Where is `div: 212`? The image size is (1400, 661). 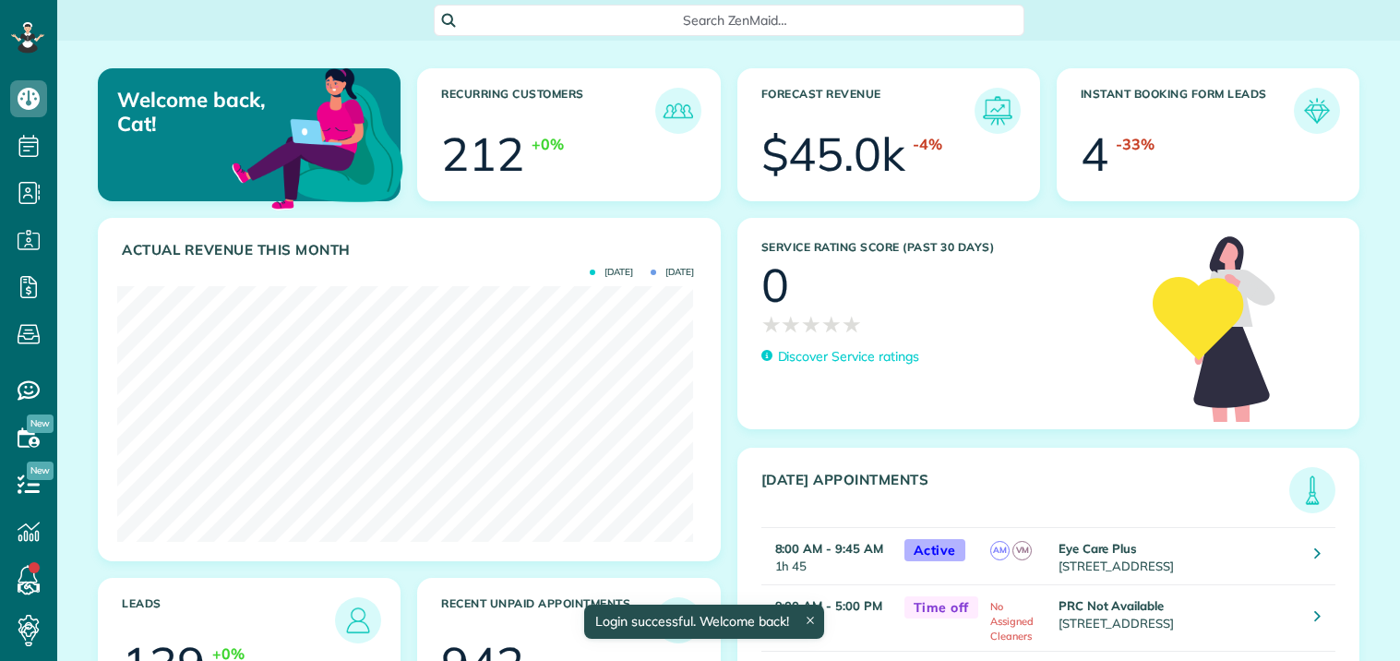 div: 212 is located at coordinates (483, 154).